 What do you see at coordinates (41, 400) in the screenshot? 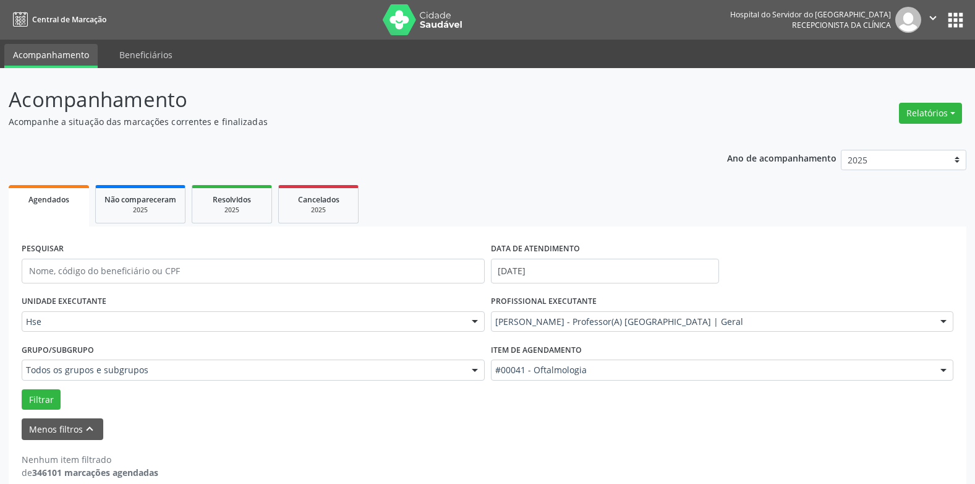
I see `button: Filtrar` at bounding box center [41, 400].